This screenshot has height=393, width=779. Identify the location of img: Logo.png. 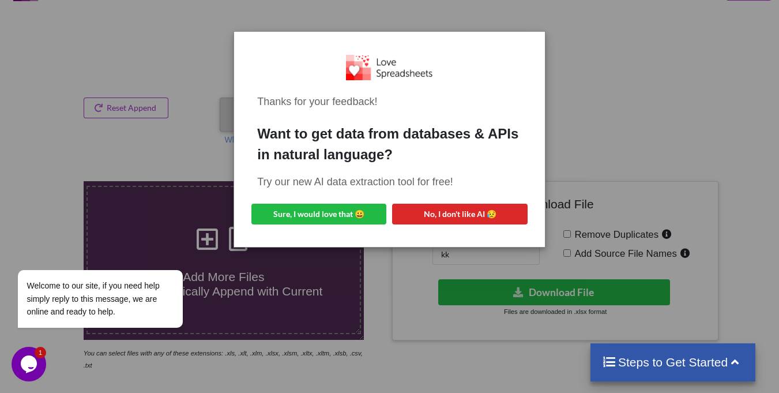
(389, 67).